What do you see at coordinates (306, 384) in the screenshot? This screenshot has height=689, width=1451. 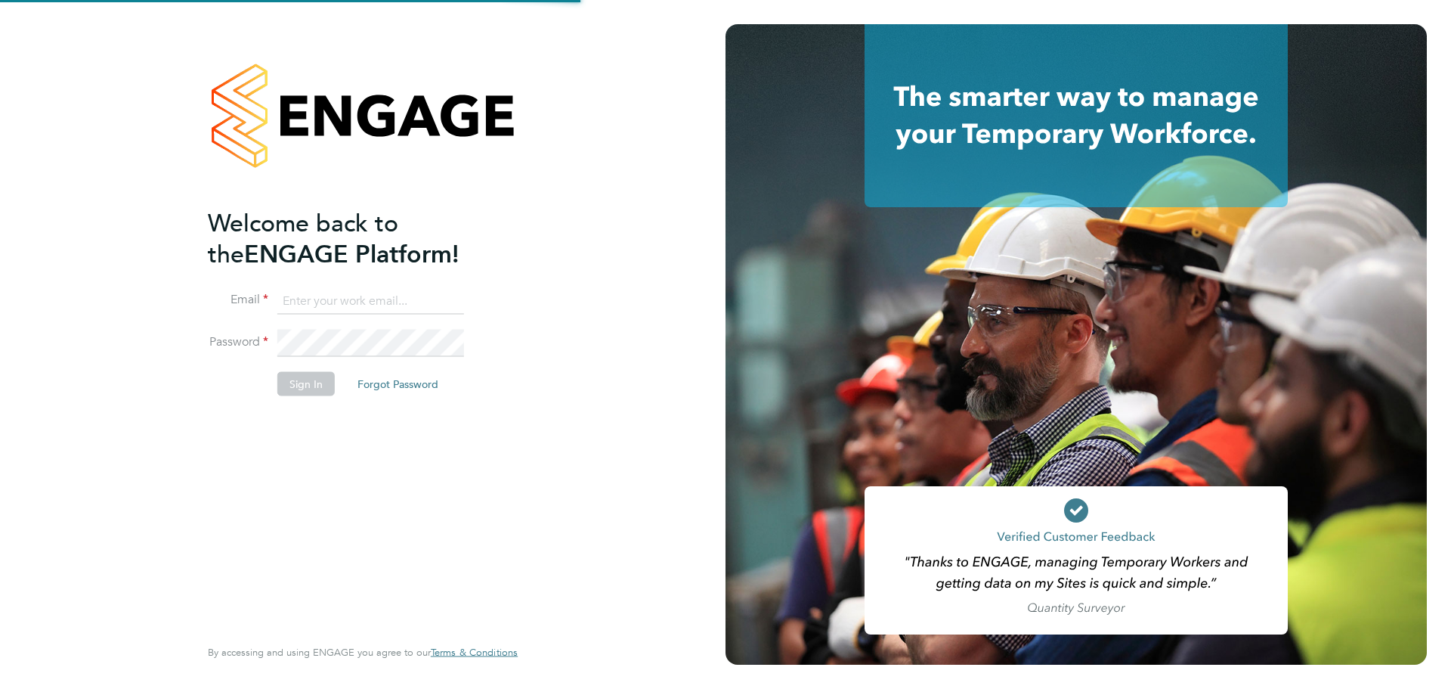 I see `button: Sign In` at bounding box center [306, 384].